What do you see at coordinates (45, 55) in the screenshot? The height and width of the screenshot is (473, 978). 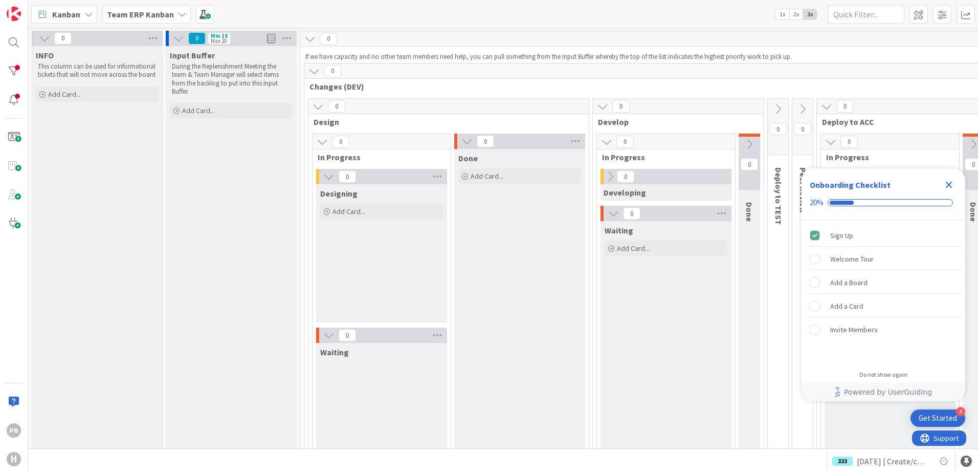 I see `span: INFO` at bounding box center [45, 55].